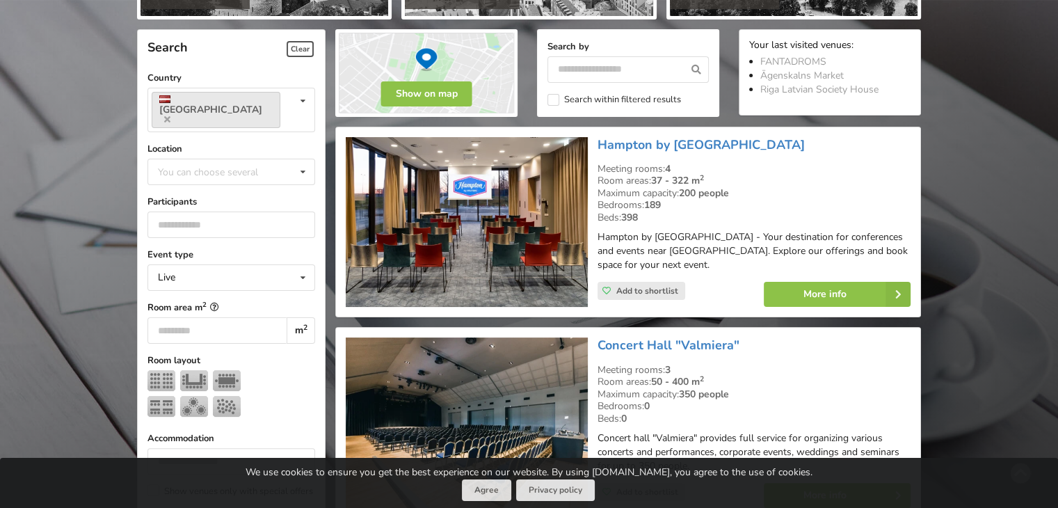  Describe the element at coordinates (647, 291) in the screenshot. I see `span: Add to shortlist` at that location.